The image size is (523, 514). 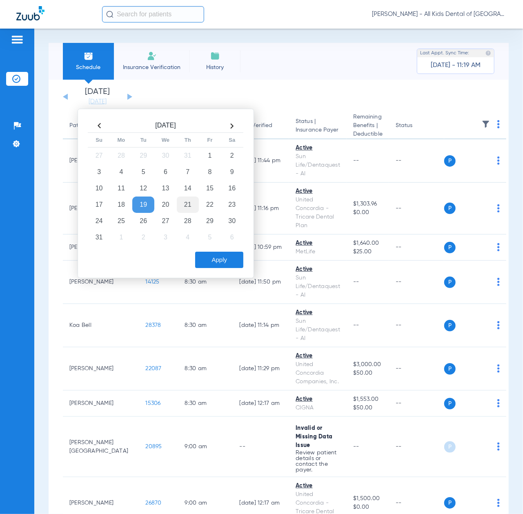 What do you see at coordinates (368, 251) in the screenshot?
I see `span: $25.00` at bounding box center [368, 251].